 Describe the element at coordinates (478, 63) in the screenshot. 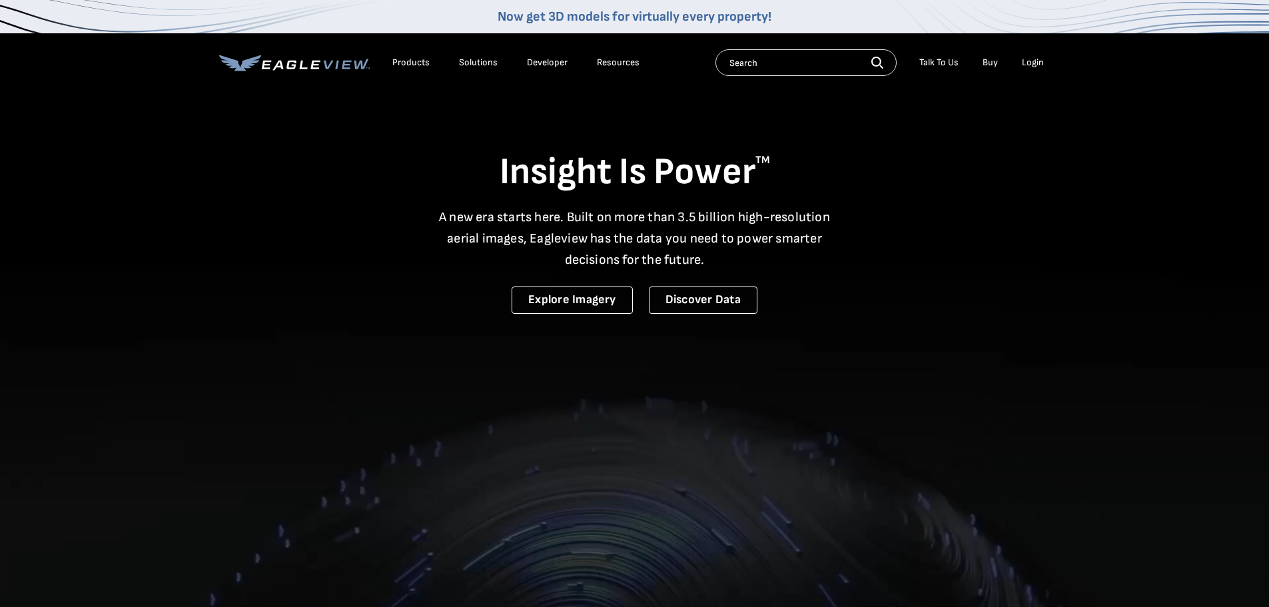

I see `div: Solutions` at that location.